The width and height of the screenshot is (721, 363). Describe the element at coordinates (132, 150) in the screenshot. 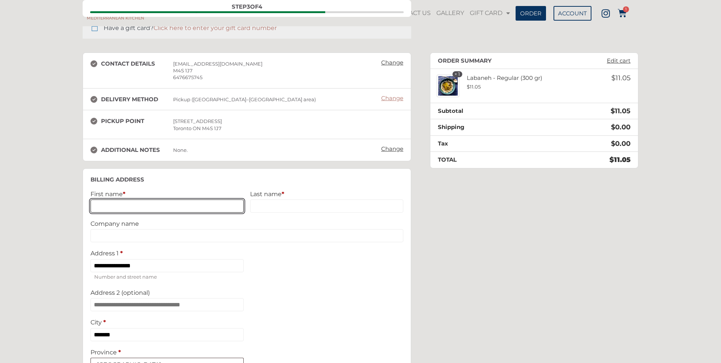

I see `h3: Additional notes` at that location.